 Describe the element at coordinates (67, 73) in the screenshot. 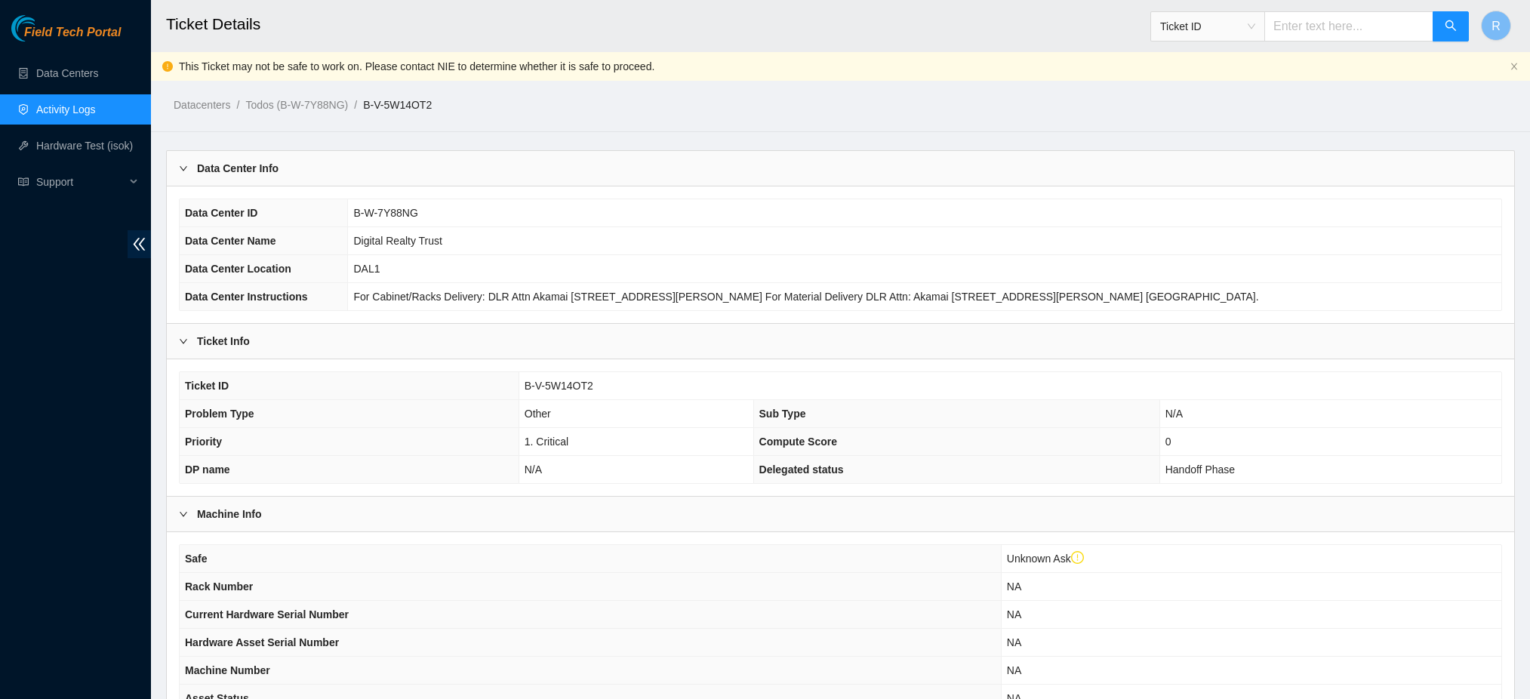

I see `a: Data Centers` at that location.